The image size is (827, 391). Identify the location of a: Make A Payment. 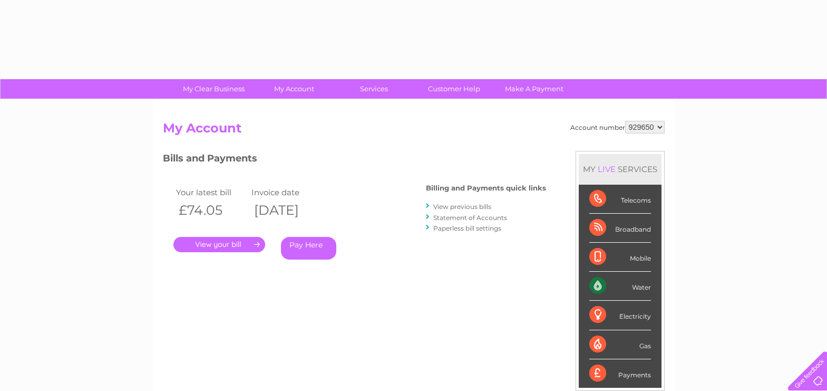
(534, 89).